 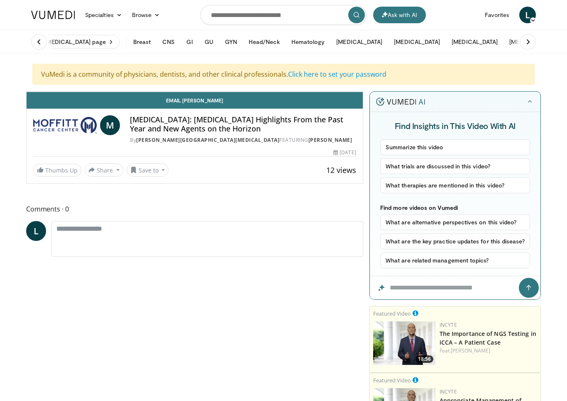 What do you see at coordinates (455, 288) in the screenshot?
I see `input: Question for the AI` at bounding box center [455, 288].